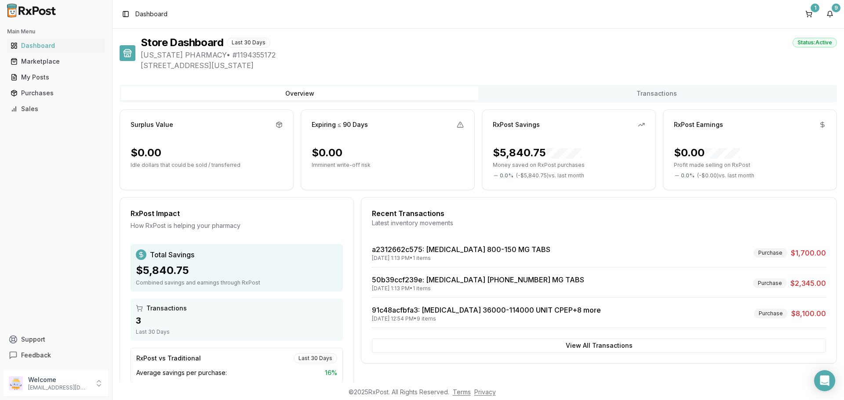  What do you see at coordinates (698, 125) in the screenshot?
I see `div: RxPost Earnings` at bounding box center [698, 125].